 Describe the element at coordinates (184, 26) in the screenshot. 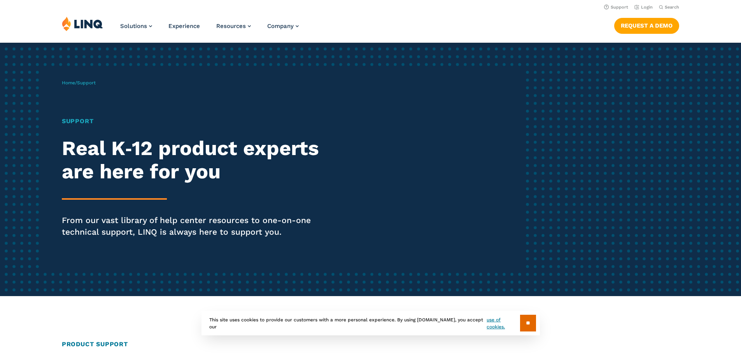

I see `a: Experience` at that location.